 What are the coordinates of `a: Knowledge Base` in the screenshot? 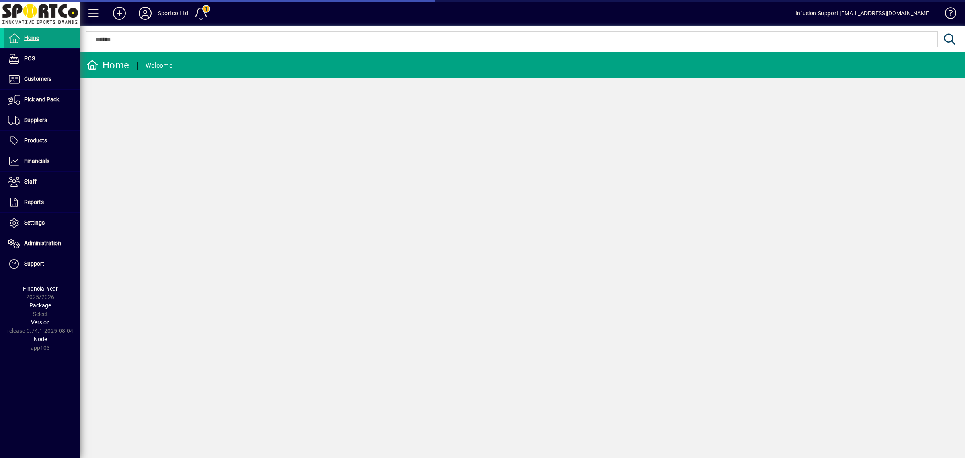 It's located at (947, 14).